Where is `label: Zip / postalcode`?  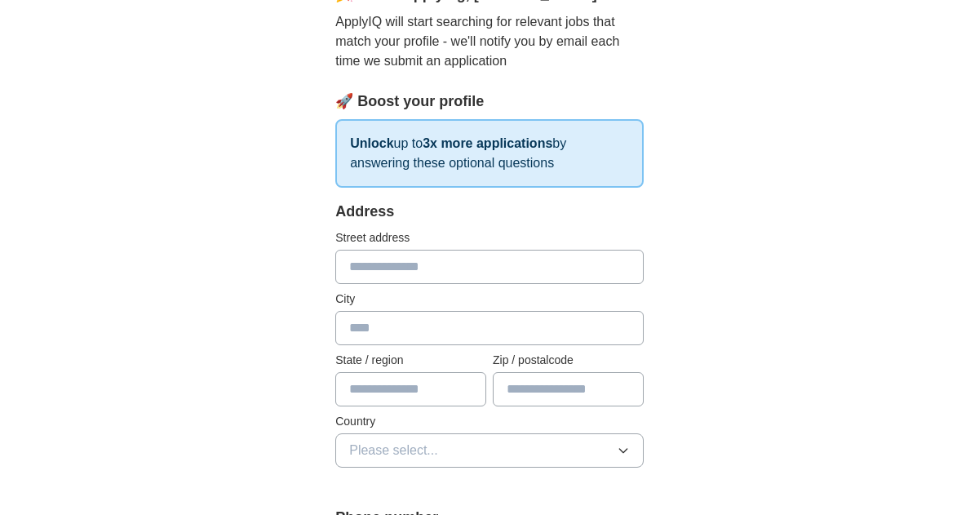
label: Zip / postalcode is located at coordinates (568, 360).